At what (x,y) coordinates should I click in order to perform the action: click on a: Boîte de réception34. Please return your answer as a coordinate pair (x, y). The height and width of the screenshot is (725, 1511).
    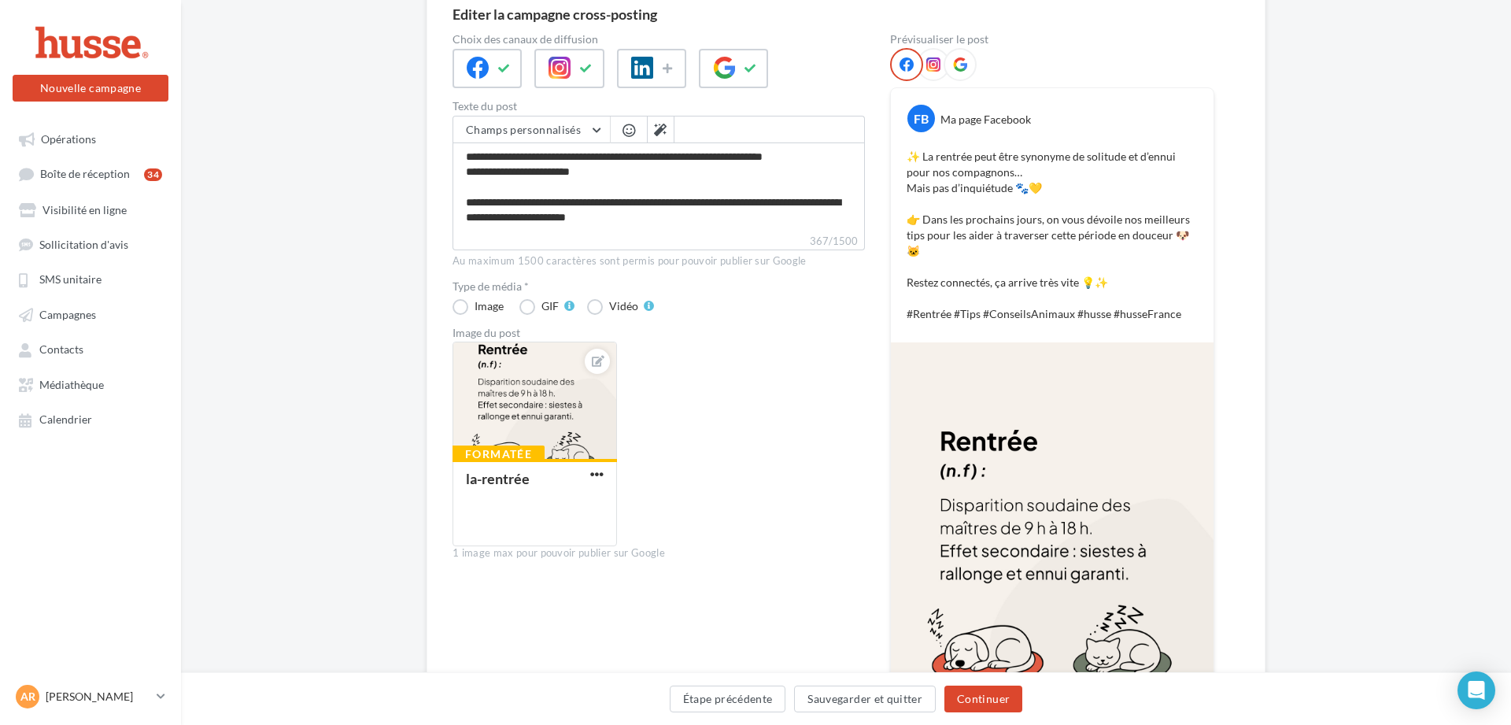
    Looking at the image, I should click on (90, 173).